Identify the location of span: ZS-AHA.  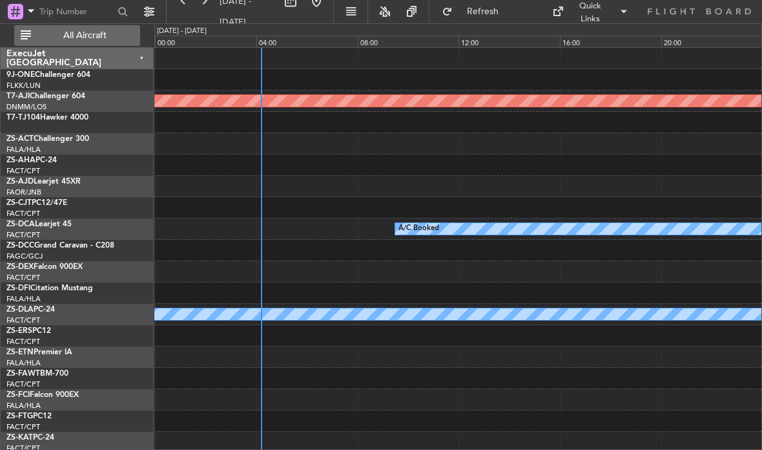
(21, 160).